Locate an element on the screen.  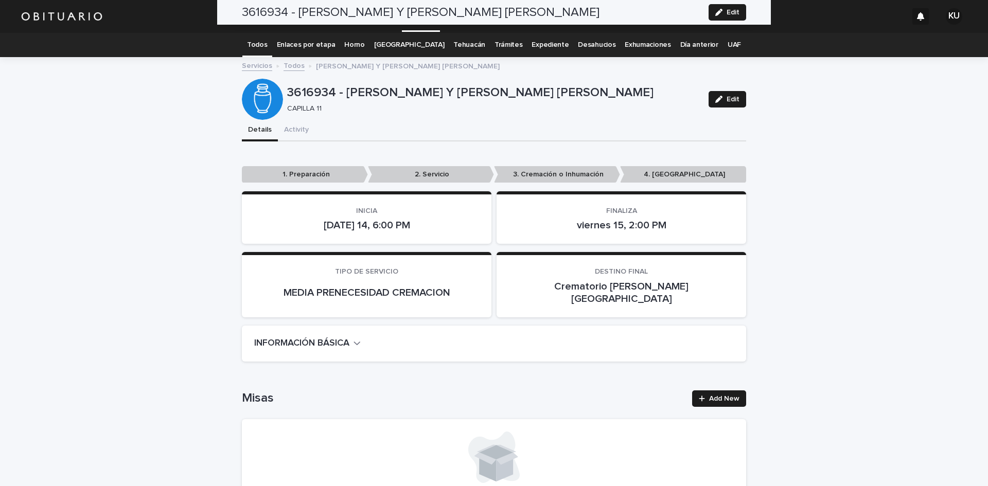
div: KU is located at coordinates (954, 16).